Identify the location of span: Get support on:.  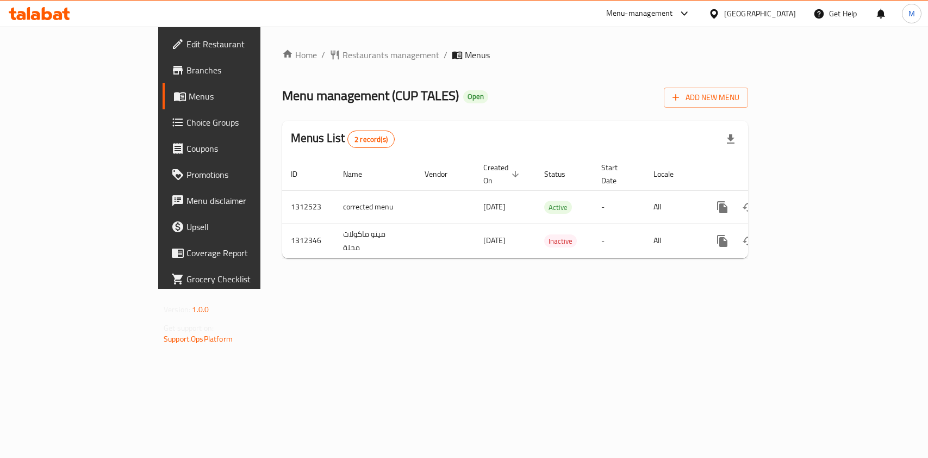
(189, 328).